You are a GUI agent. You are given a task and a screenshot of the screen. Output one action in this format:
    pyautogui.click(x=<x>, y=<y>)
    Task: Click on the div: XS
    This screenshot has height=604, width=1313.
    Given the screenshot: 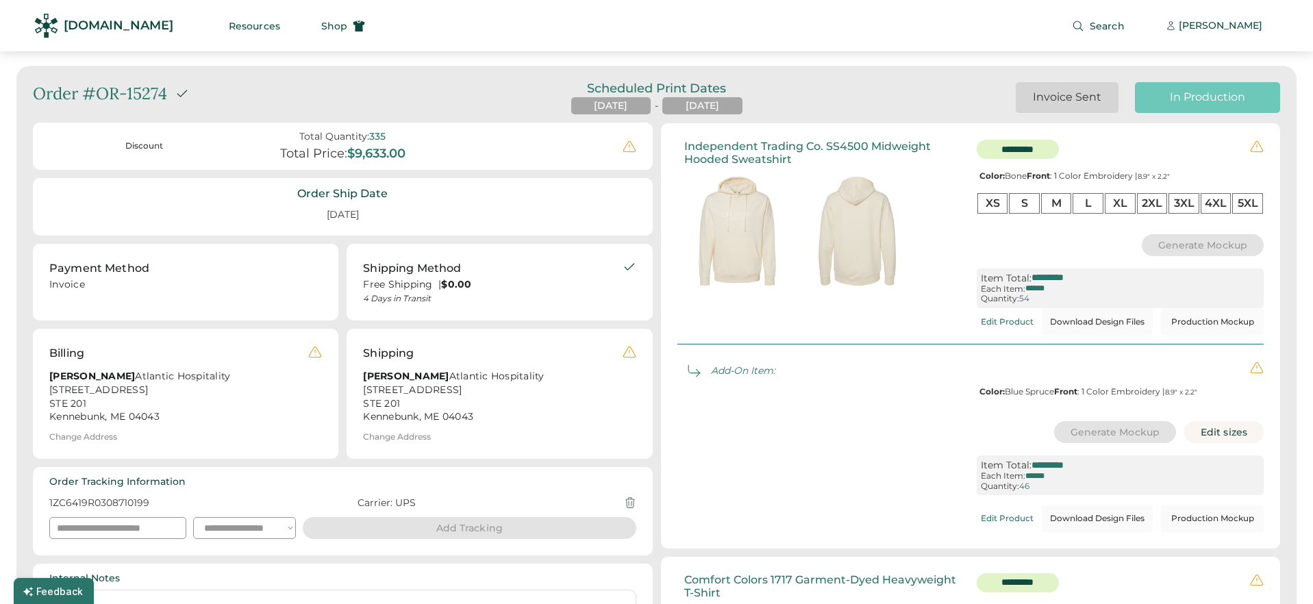 What is the action you would take?
    pyautogui.click(x=993, y=203)
    